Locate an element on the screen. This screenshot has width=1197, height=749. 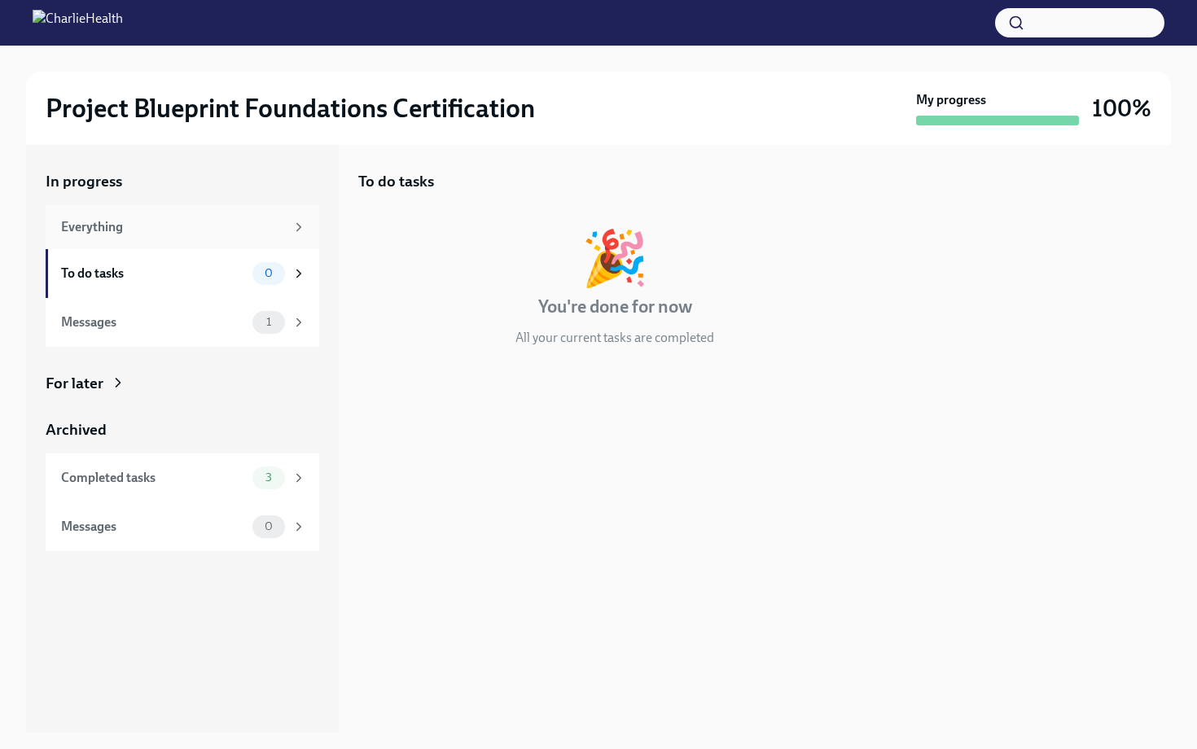
p: All your current tasks are completed is located at coordinates (615, 338).